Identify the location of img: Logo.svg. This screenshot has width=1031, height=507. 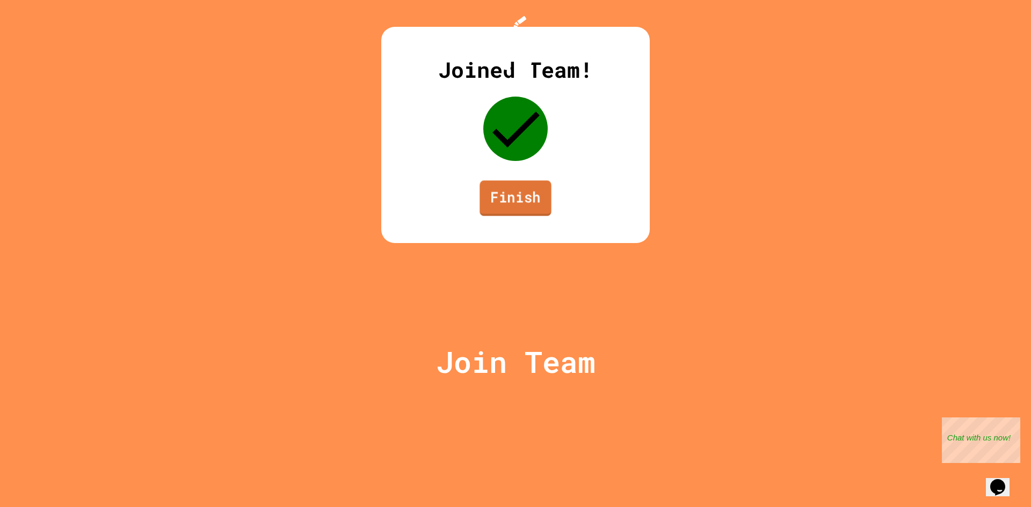
(515, 43).